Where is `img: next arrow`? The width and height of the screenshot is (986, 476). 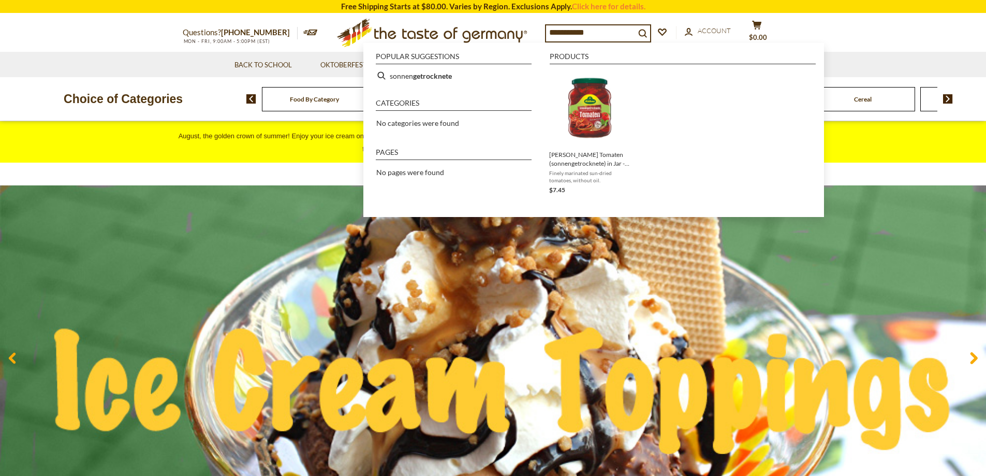 img: next arrow is located at coordinates (948, 99).